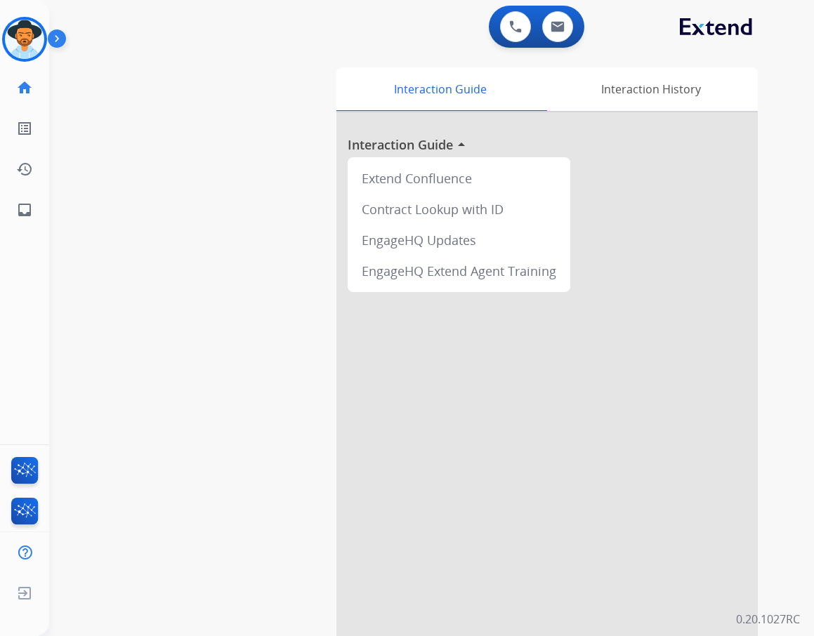 The height and width of the screenshot is (636, 814). I want to click on mat-icon: list_alt, so click(25, 129).